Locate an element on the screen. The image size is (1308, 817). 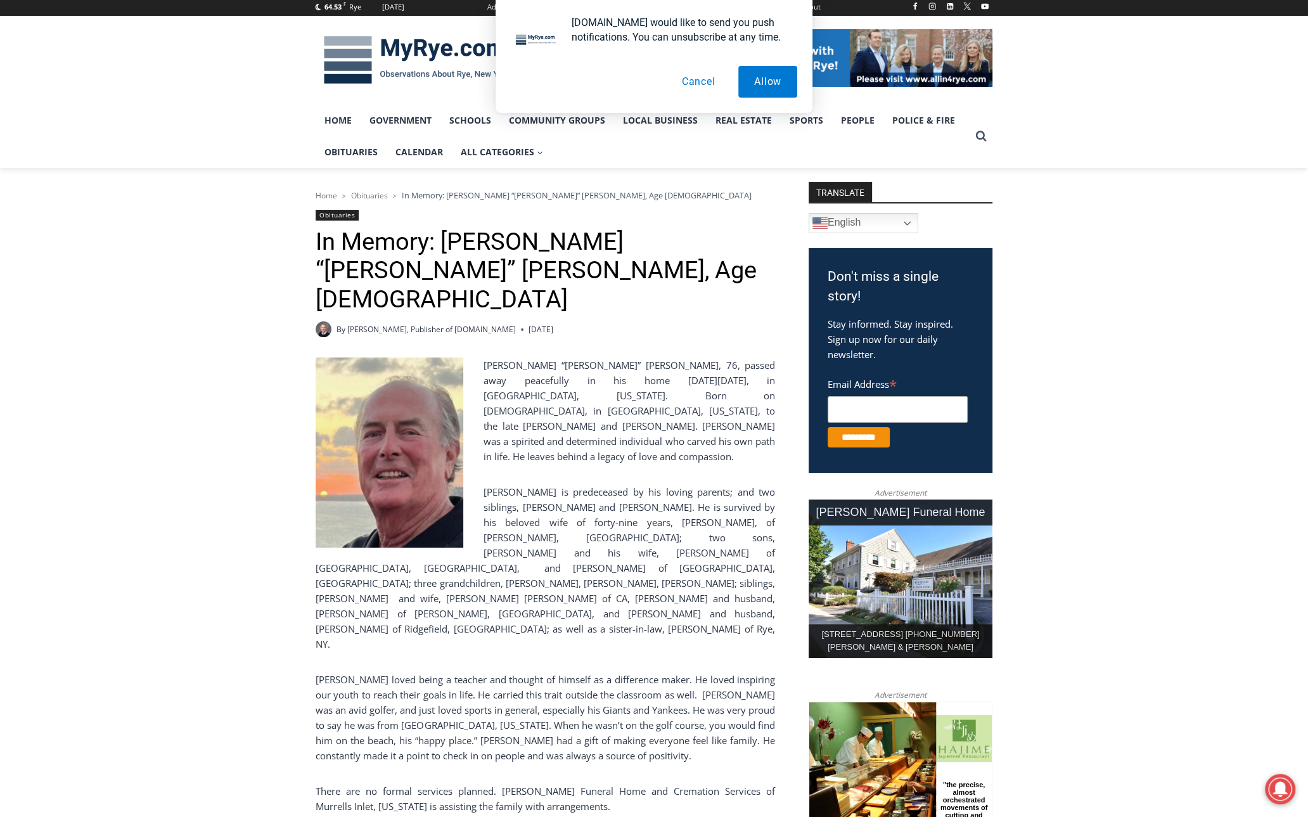
a: People is located at coordinates (858, 120).